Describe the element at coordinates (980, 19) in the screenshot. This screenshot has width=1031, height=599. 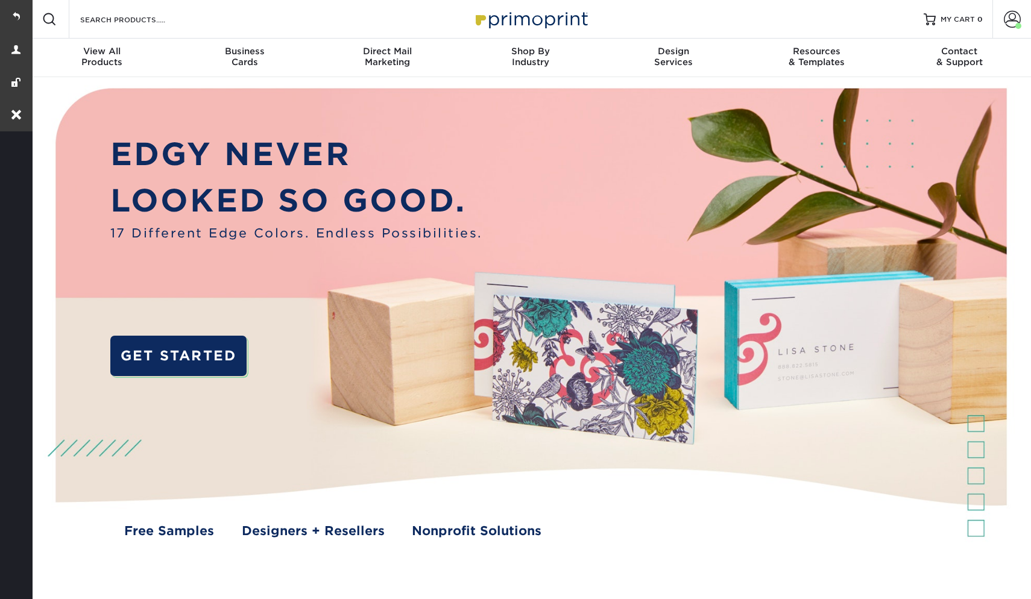
I see `span: 0` at that location.